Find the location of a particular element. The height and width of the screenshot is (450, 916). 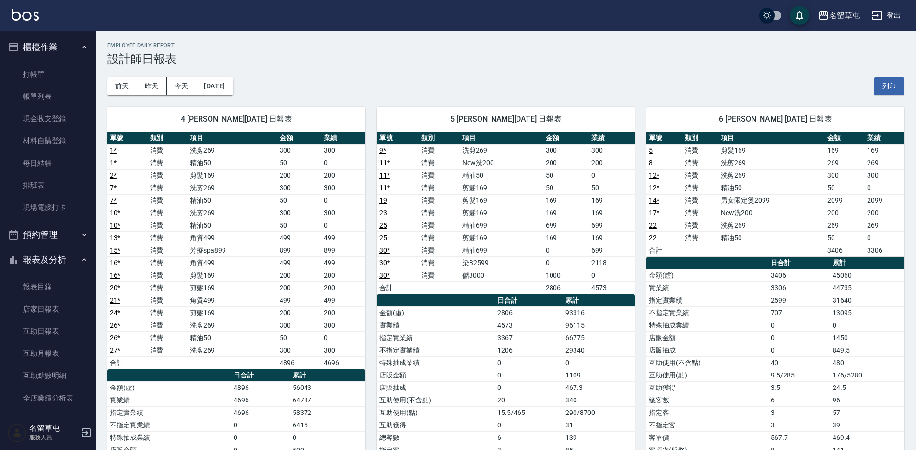

h2: Employee Daily Report is located at coordinates (506, 45).